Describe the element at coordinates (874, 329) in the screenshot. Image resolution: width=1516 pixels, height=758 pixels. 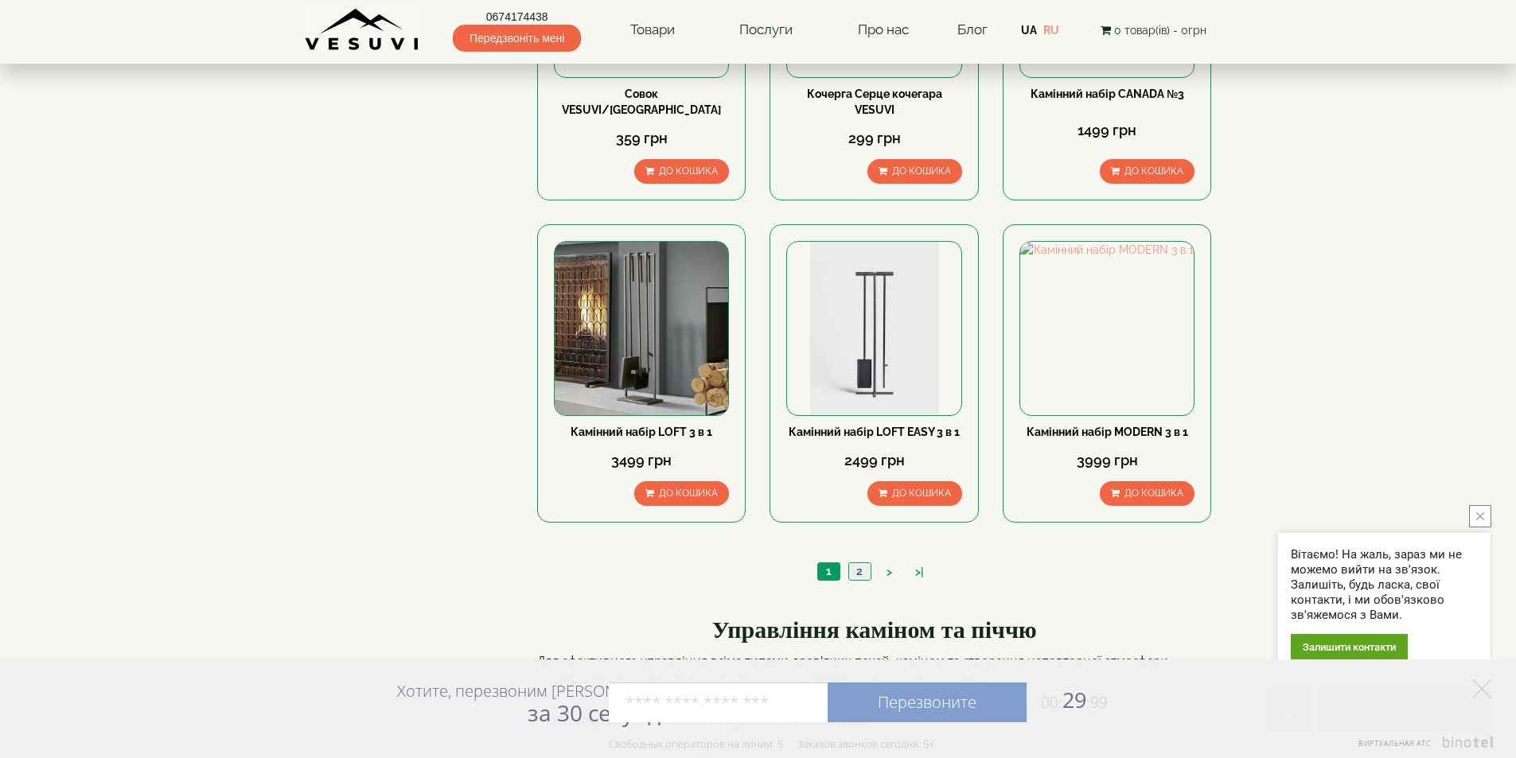
I see `img: Камінний набір LOFT EASY 3 в 1` at that location.